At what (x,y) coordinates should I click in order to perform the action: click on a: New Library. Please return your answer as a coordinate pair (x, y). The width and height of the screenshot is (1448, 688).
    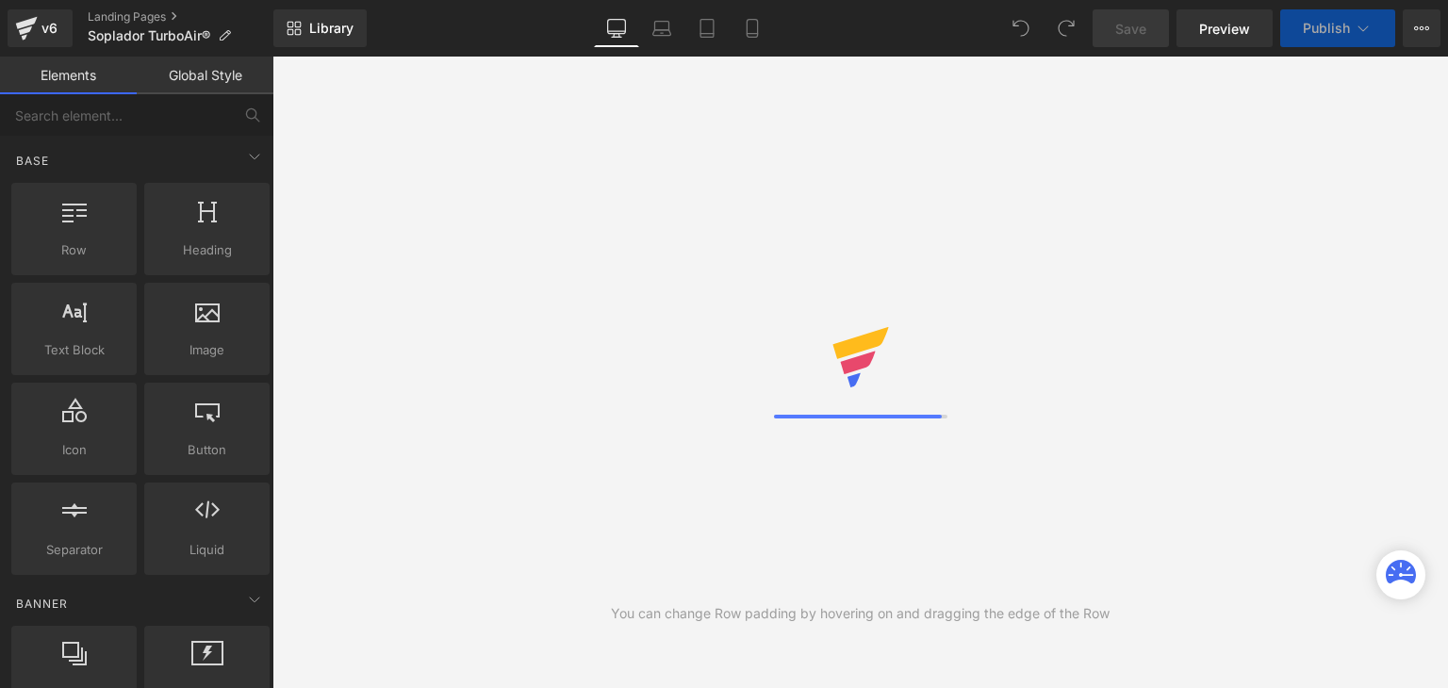
    Looking at the image, I should click on (320, 28).